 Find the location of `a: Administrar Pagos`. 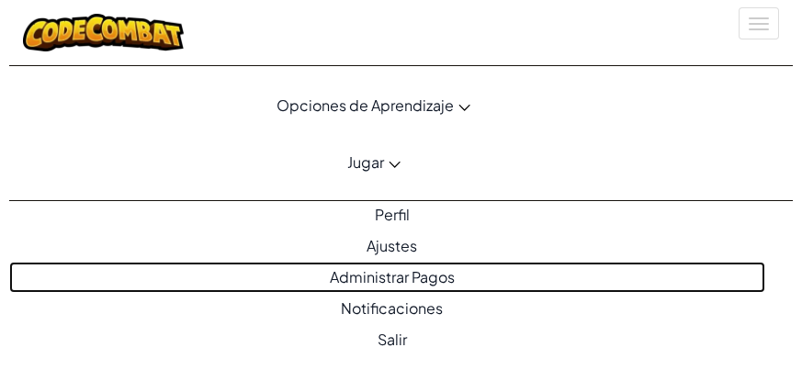

a: Administrar Pagos is located at coordinates (387, 277).